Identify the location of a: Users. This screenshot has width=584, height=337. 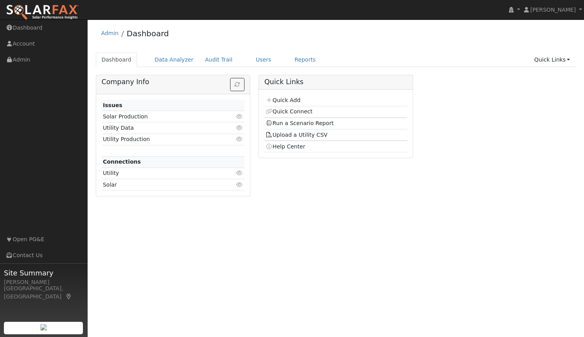
(263, 60).